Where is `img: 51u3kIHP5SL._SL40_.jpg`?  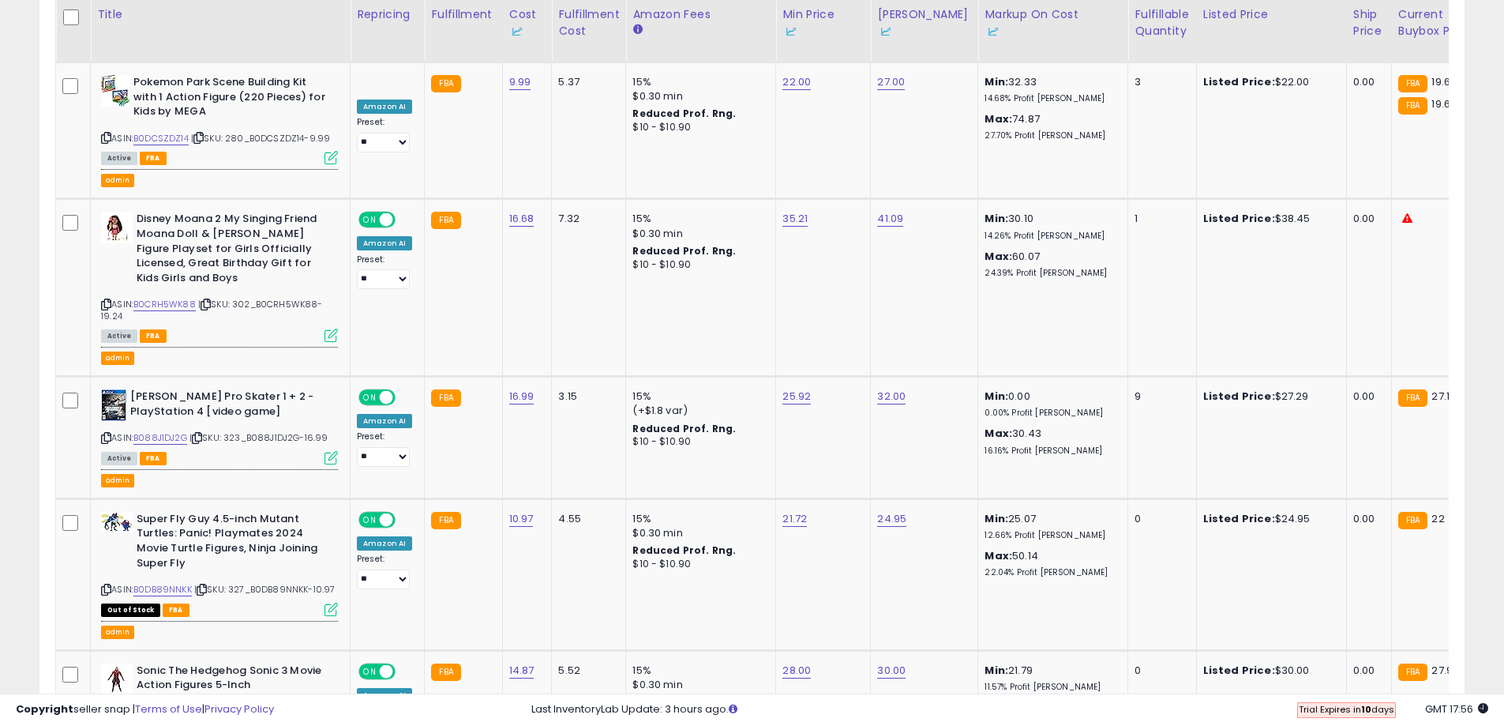
img: 51u3kIHP5SL._SL40_.jpg is located at coordinates (114, 405).